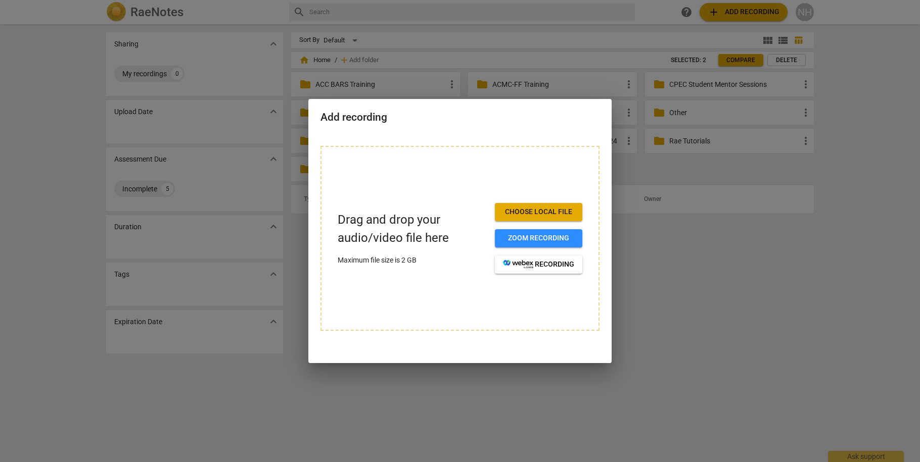 The height and width of the screenshot is (462, 920). Describe the element at coordinates (412, 260) in the screenshot. I see `p: Maximum file size is 2 GB` at that location.